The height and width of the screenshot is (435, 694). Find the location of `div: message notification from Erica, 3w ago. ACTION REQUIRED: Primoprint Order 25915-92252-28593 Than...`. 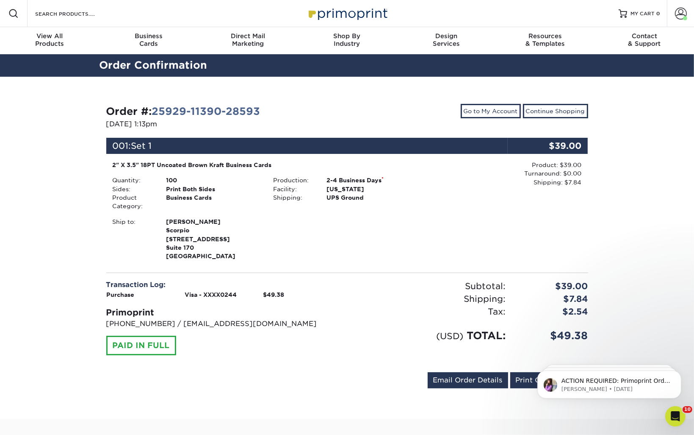

div: message notification from Erica, 3w ago. ACTION REQUIRED: Primoprint Order 25915-92252-28593 Than... is located at coordinates (85, 32).